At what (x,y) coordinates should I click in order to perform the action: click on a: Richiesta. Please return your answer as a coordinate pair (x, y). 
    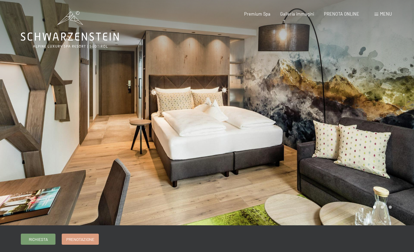
    Looking at the image, I should click on (38, 239).